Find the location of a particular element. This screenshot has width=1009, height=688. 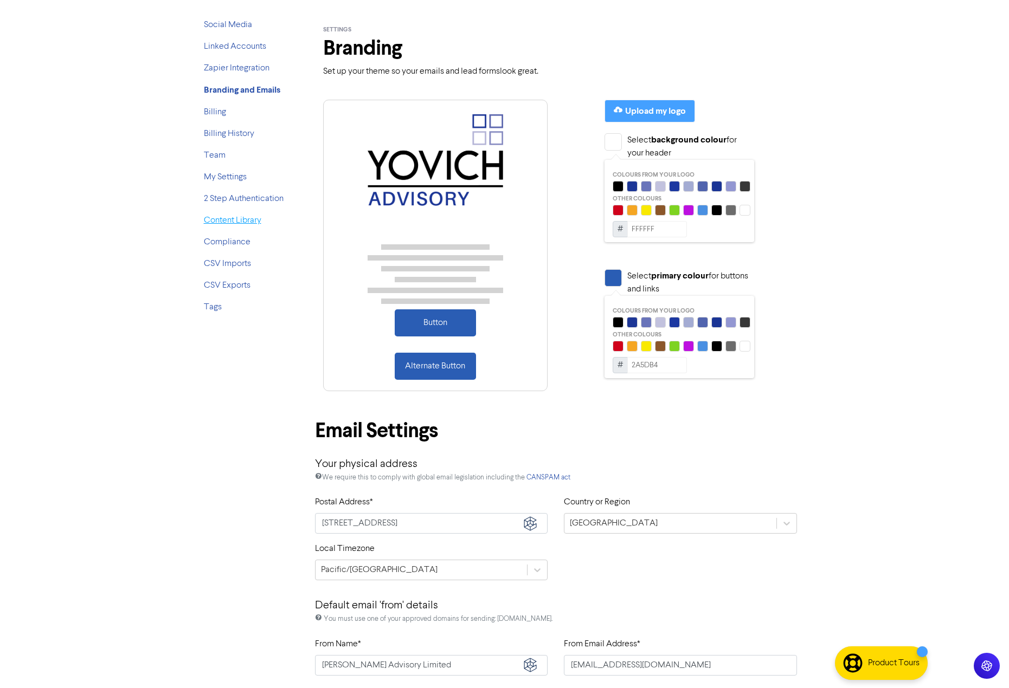

label: Postal Address* is located at coordinates (344, 502).